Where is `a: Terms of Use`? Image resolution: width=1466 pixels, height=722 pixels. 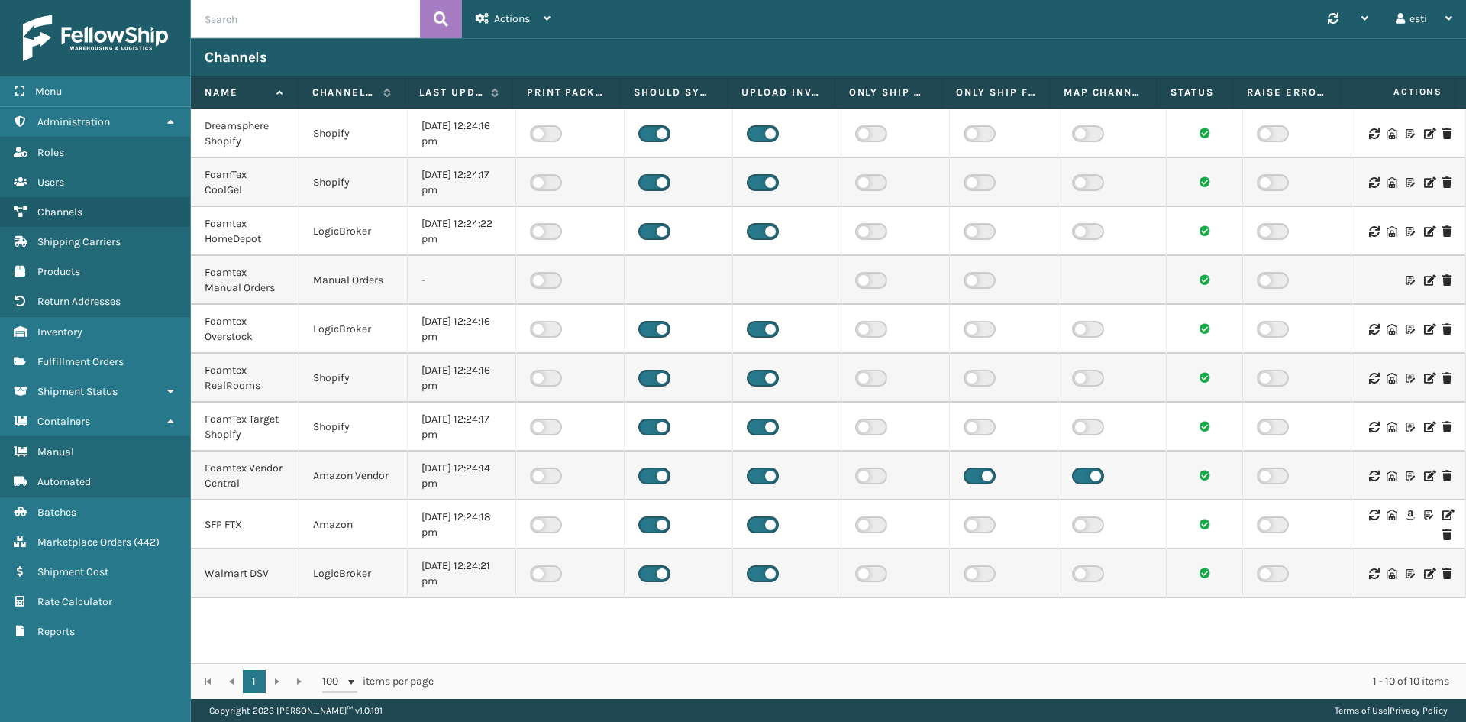 a: Terms of Use is located at coordinates (1361, 710).